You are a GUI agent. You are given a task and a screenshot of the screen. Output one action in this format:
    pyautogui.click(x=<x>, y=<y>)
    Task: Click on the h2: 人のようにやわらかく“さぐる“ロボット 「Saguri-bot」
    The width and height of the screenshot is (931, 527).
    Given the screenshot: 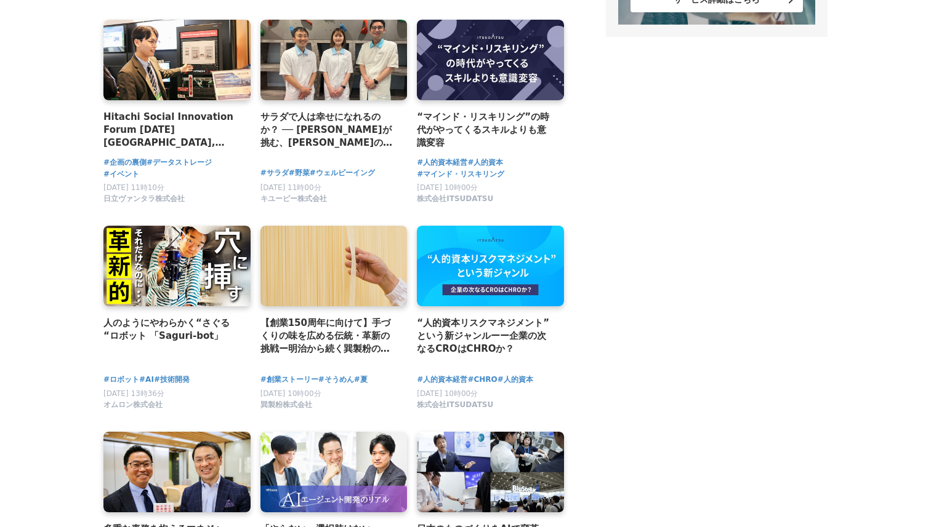 What is the action you would take?
    pyautogui.click(x=172, y=330)
    